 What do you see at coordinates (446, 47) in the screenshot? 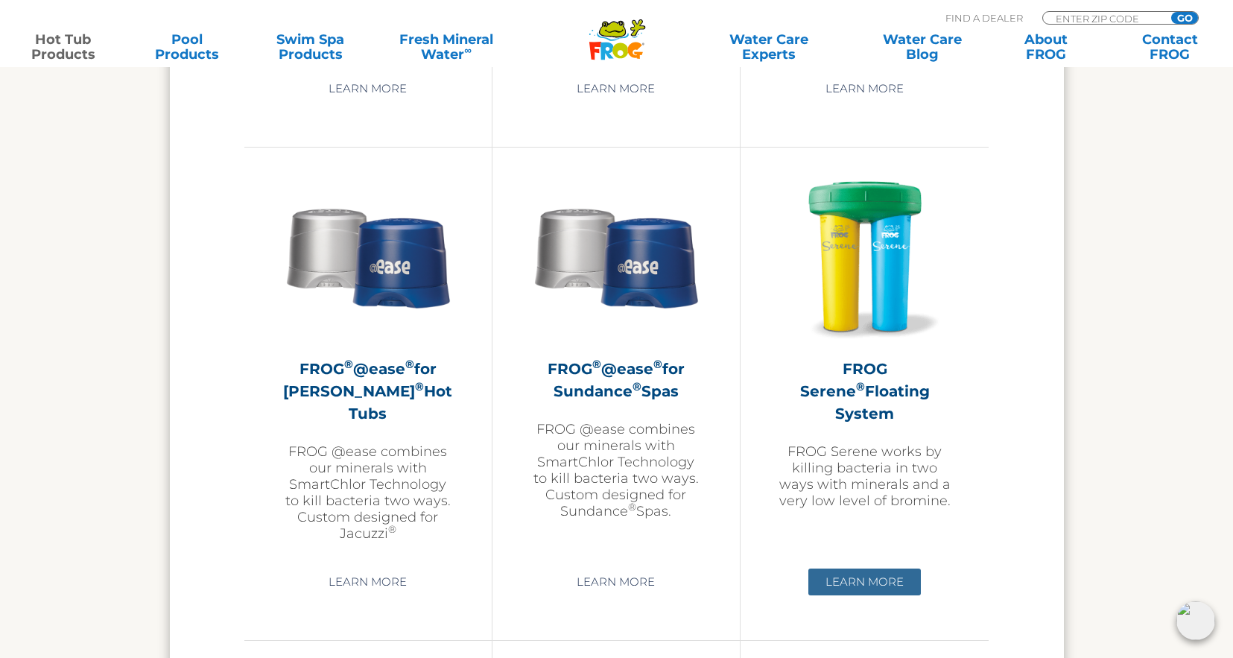
I see `a: Fresh MineralWater∞` at bounding box center [446, 47].